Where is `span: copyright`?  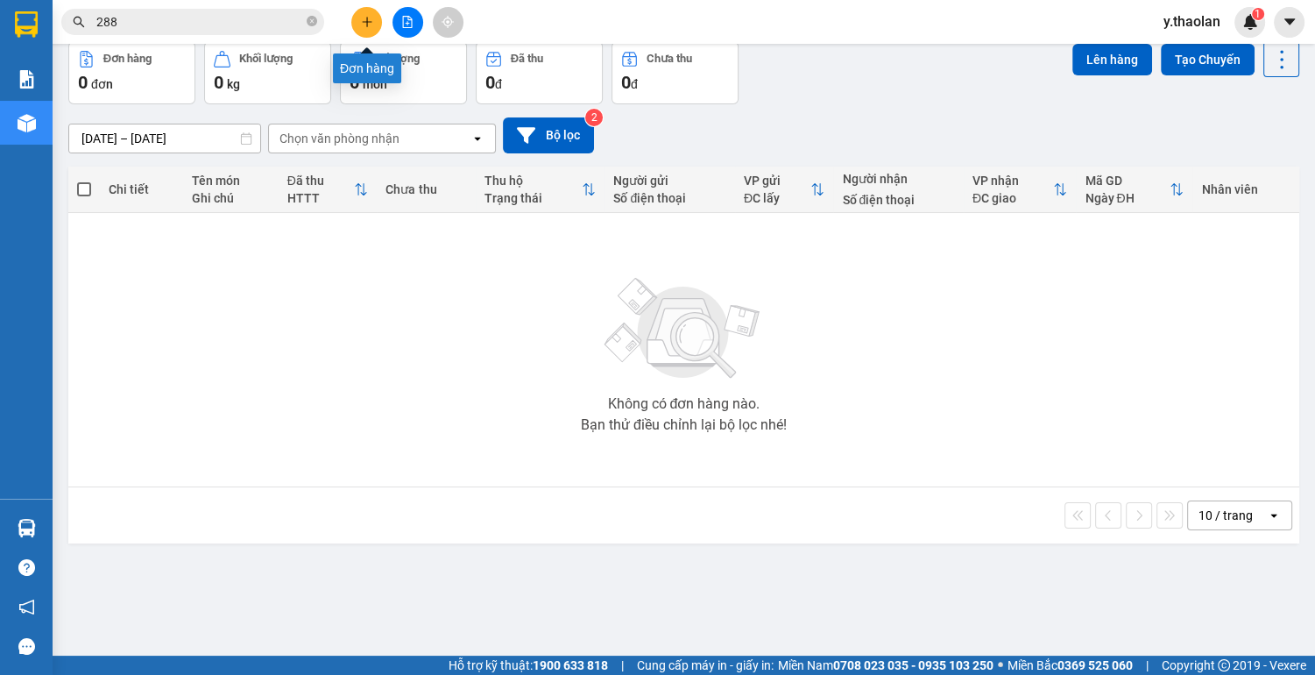
span: copyright is located at coordinates (1224, 665).